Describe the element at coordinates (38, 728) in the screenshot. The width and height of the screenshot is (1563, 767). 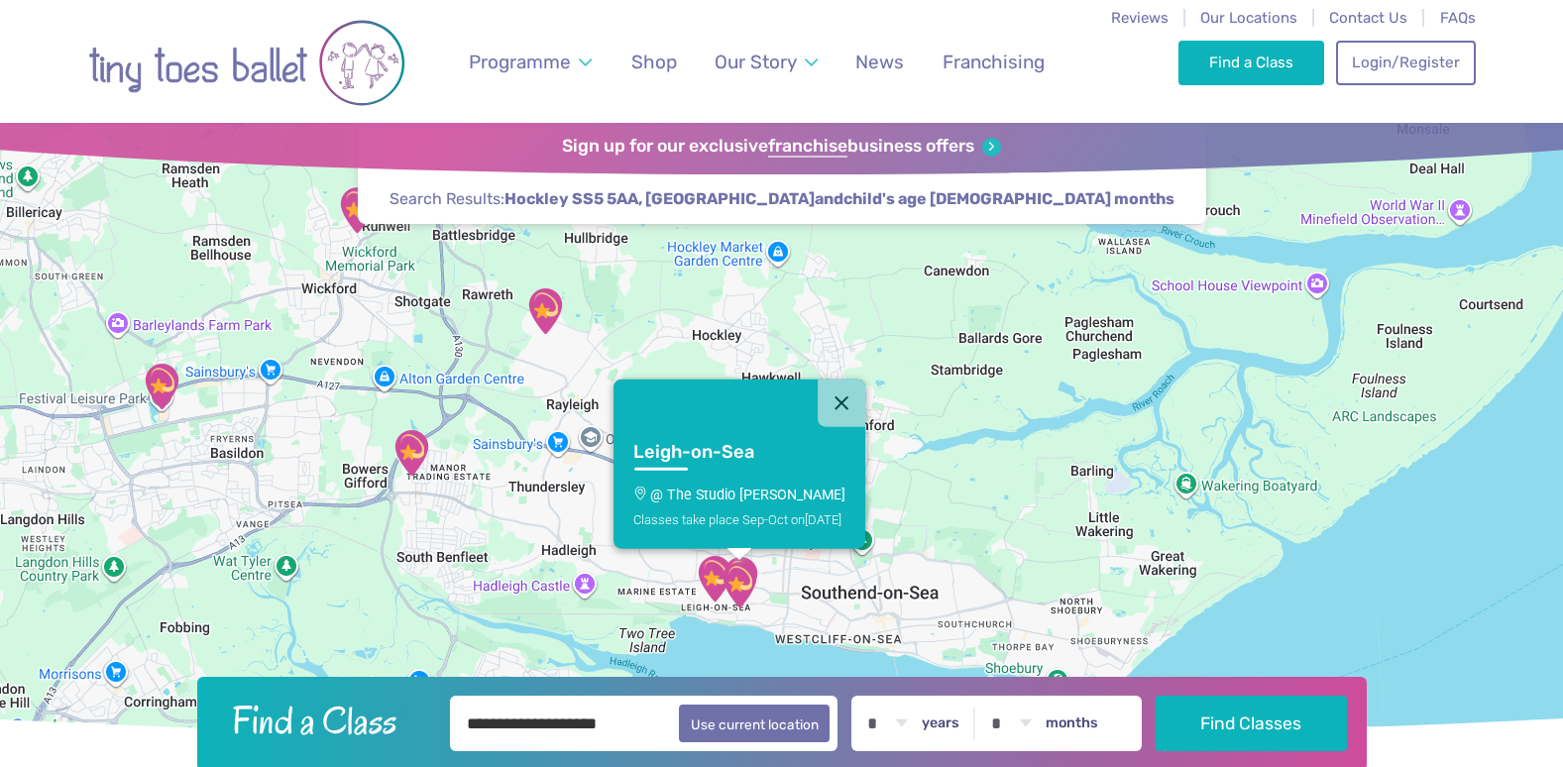
I see `img: Google` at that location.